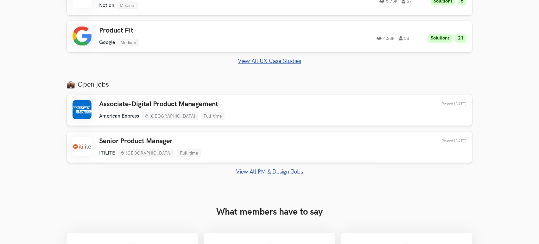 The width and height of the screenshot is (539, 244). Describe the element at coordinates (269, 212) in the screenshot. I see `h3: What members have to say` at that location.